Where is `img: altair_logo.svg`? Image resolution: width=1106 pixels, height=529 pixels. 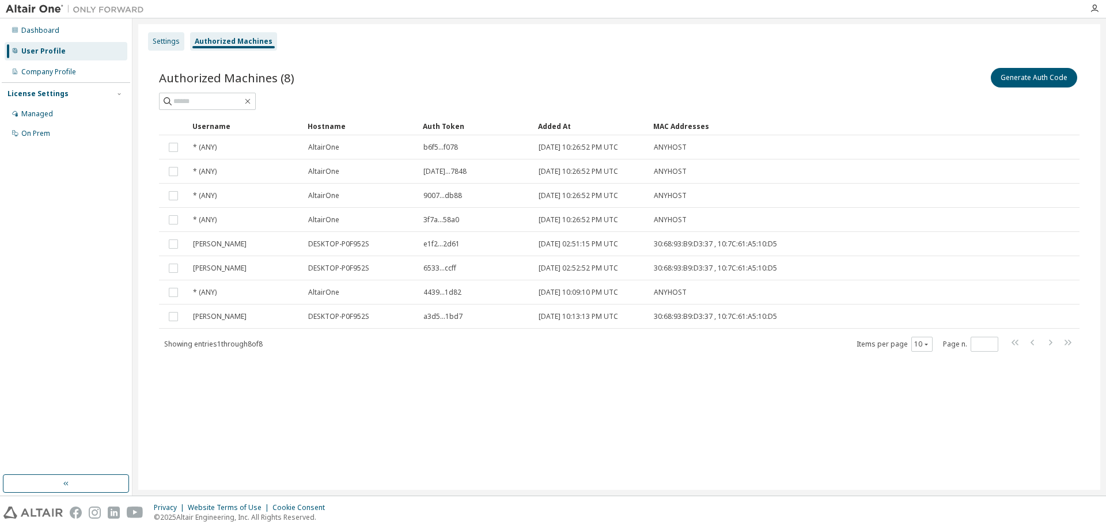 img: altair_logo.svg is located at coordinates (33, 513).